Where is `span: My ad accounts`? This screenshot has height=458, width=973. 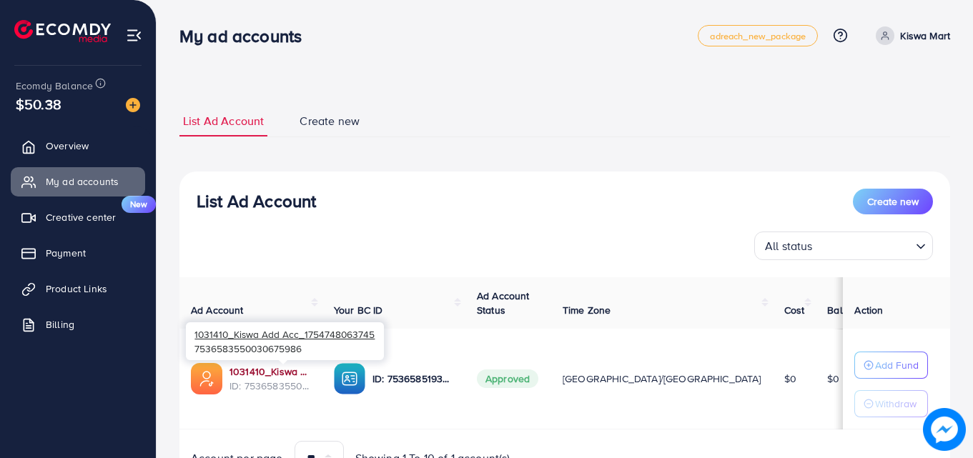
span: My ad accounts is located at coordinates (82, 182).